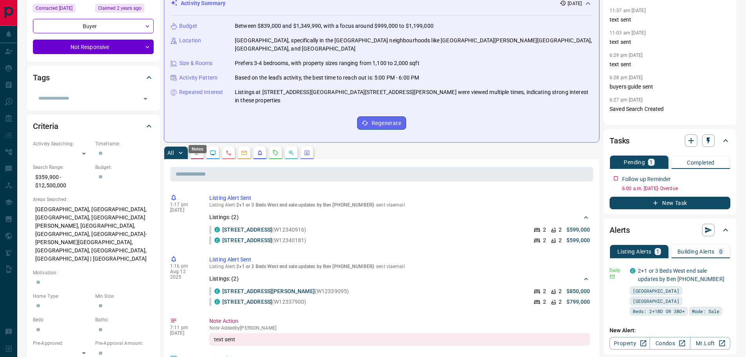 The width and height of the screenshot is (746, 357). What do you see at coordinates (696, 252) in the screenshot?
I see `p: Building Alerts` at bounding box center [696, 252].